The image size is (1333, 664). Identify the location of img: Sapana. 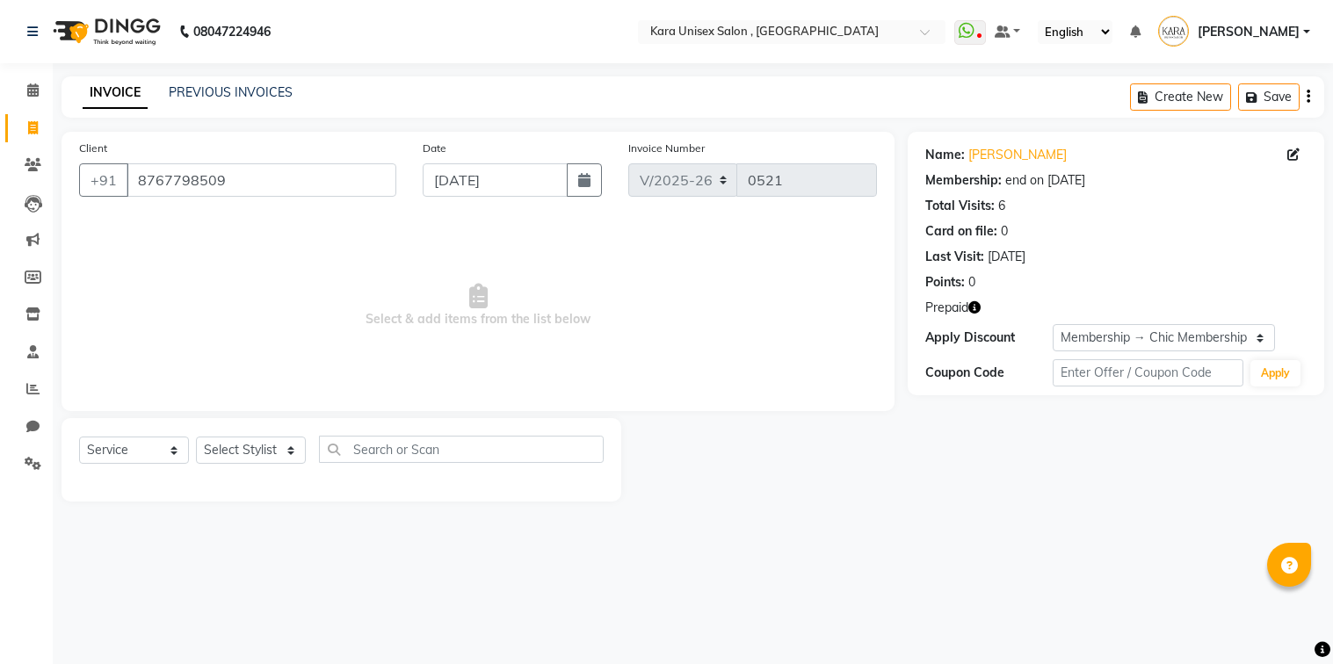
(1173, 31).